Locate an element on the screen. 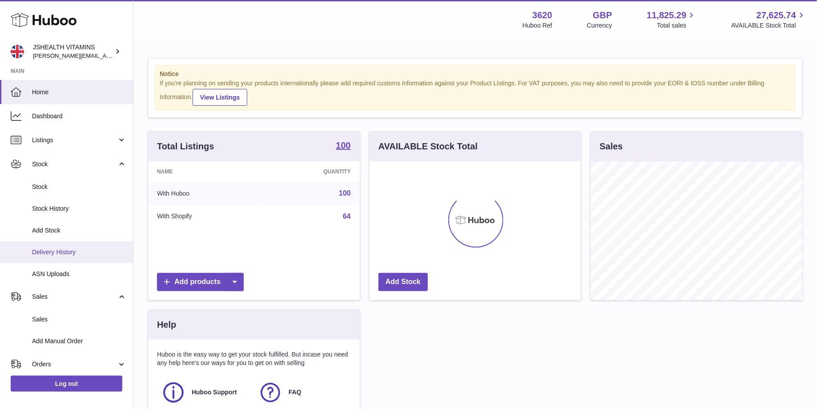 The height and width of the screenshot is (409, 817). a: 27,625.74 AVAILABLE Stock Total is located at coordinates (769, 20).